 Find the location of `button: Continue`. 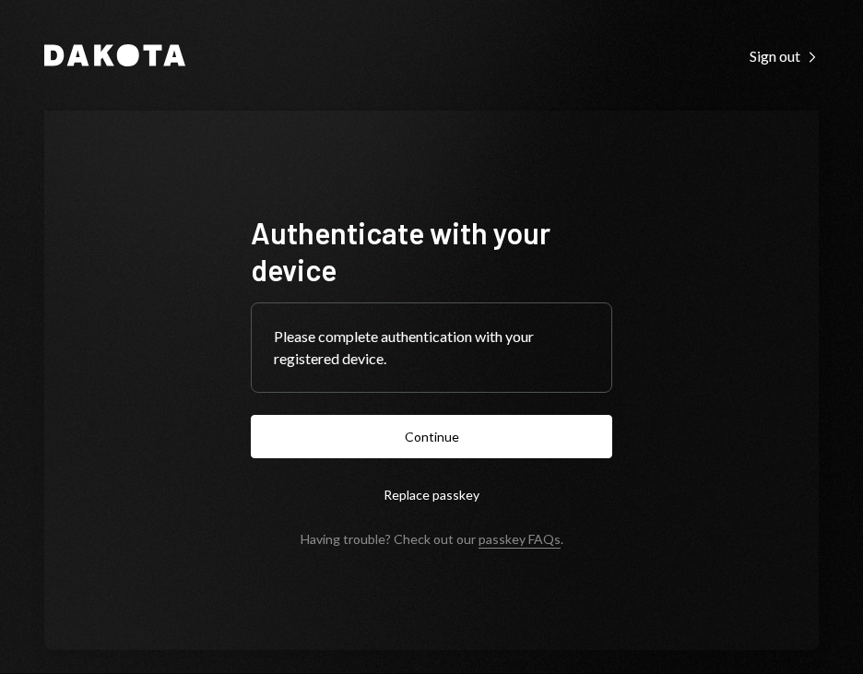

button: Continue is located at coordinates (432, 436).